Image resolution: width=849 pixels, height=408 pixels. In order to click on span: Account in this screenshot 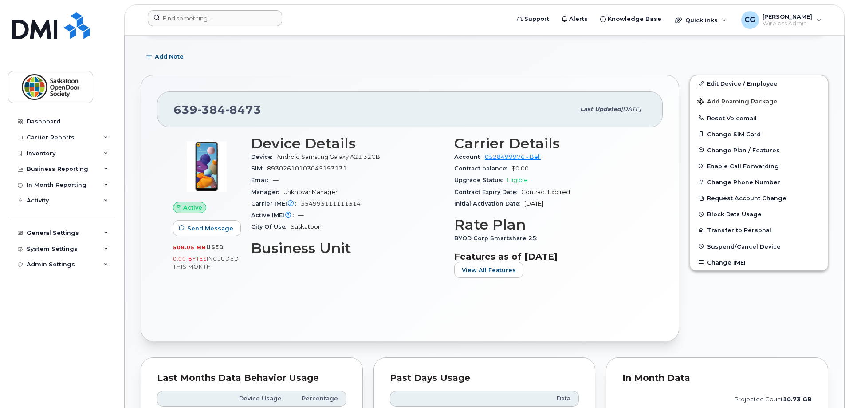, I will do `click(469, 157)`.